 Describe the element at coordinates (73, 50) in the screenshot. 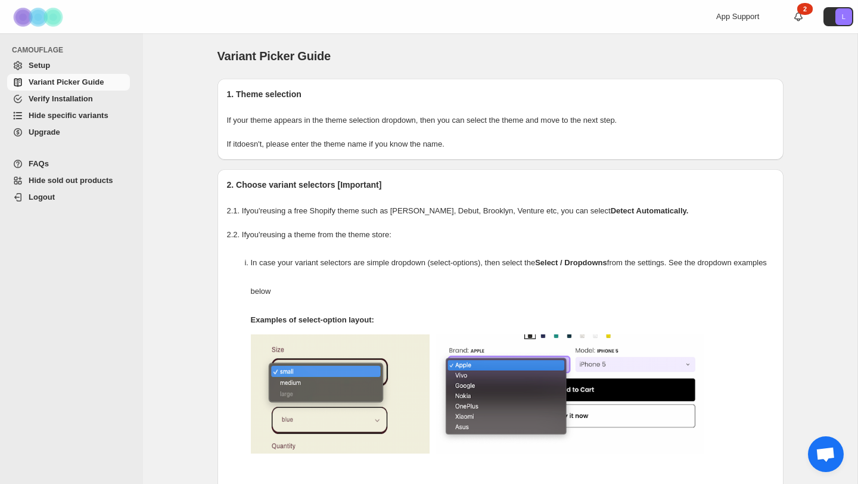

I see `span: CAMOUFLAGE` at that location.